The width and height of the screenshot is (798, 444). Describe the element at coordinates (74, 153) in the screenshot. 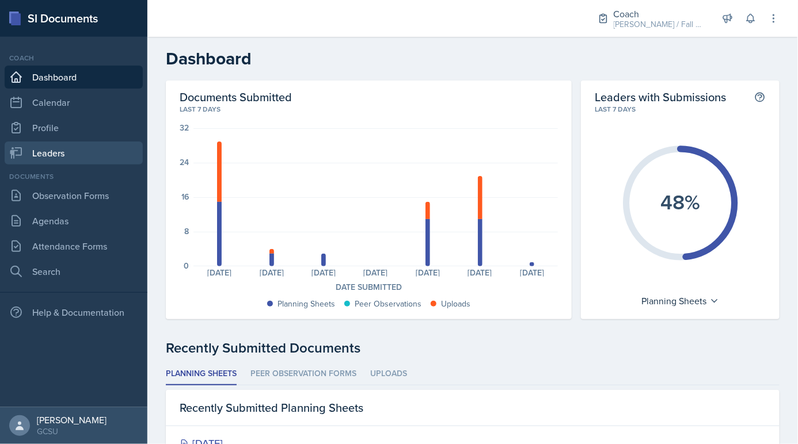

I see `a: Leaders` at that location.